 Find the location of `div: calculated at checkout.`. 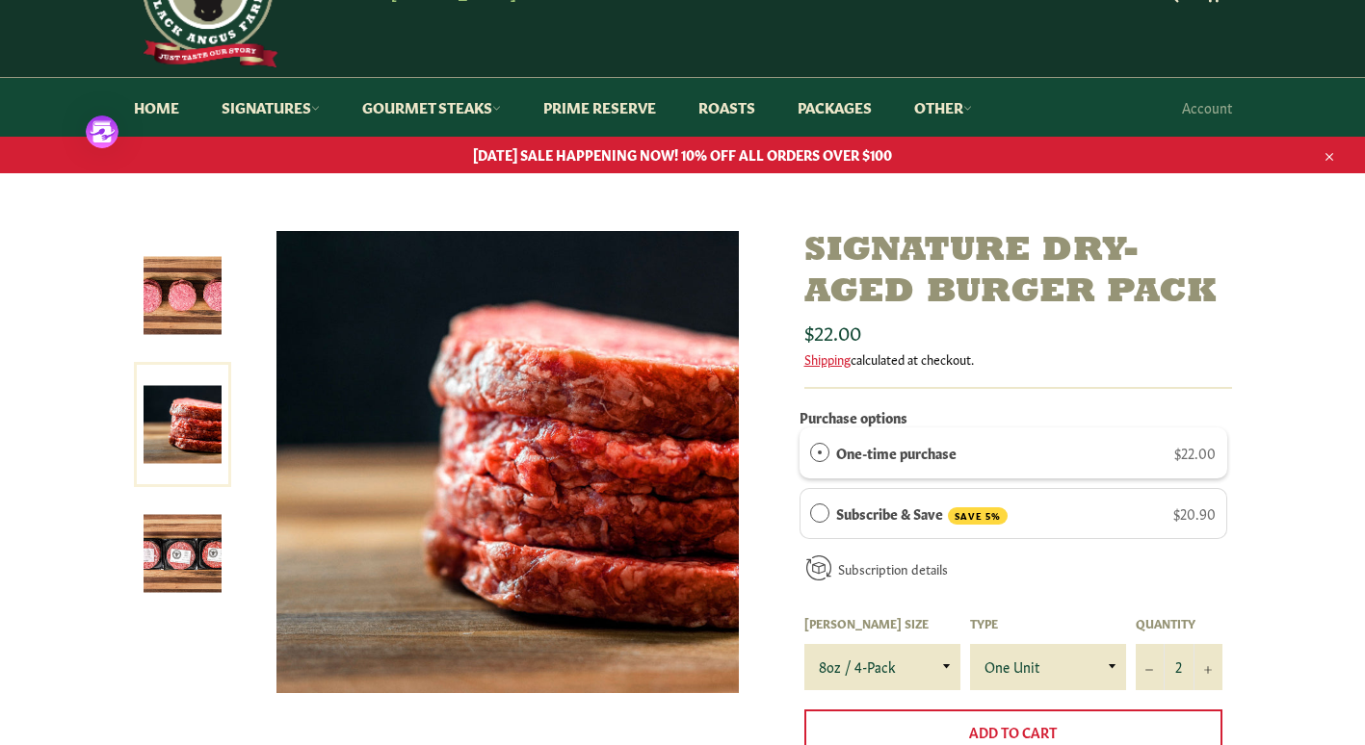

div: calculated at checkout. is located at coordinates (1018, 359).